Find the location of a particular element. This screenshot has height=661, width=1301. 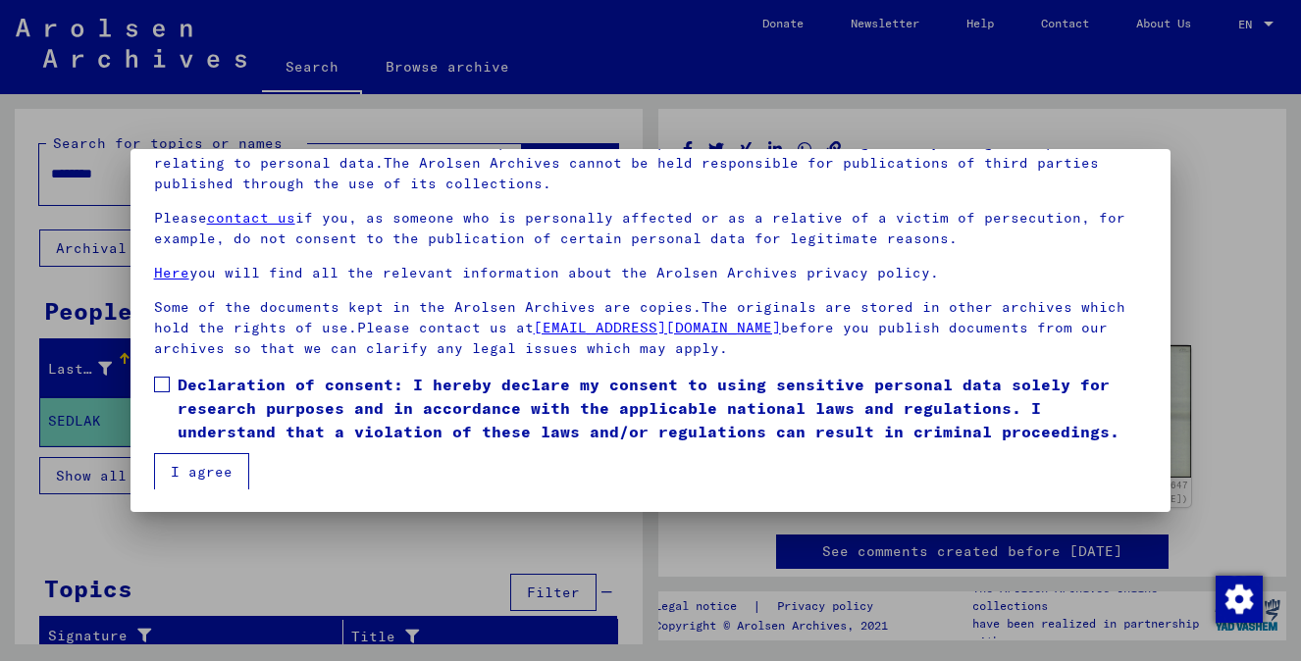

button: I agree is located at coordinates (201, 472).